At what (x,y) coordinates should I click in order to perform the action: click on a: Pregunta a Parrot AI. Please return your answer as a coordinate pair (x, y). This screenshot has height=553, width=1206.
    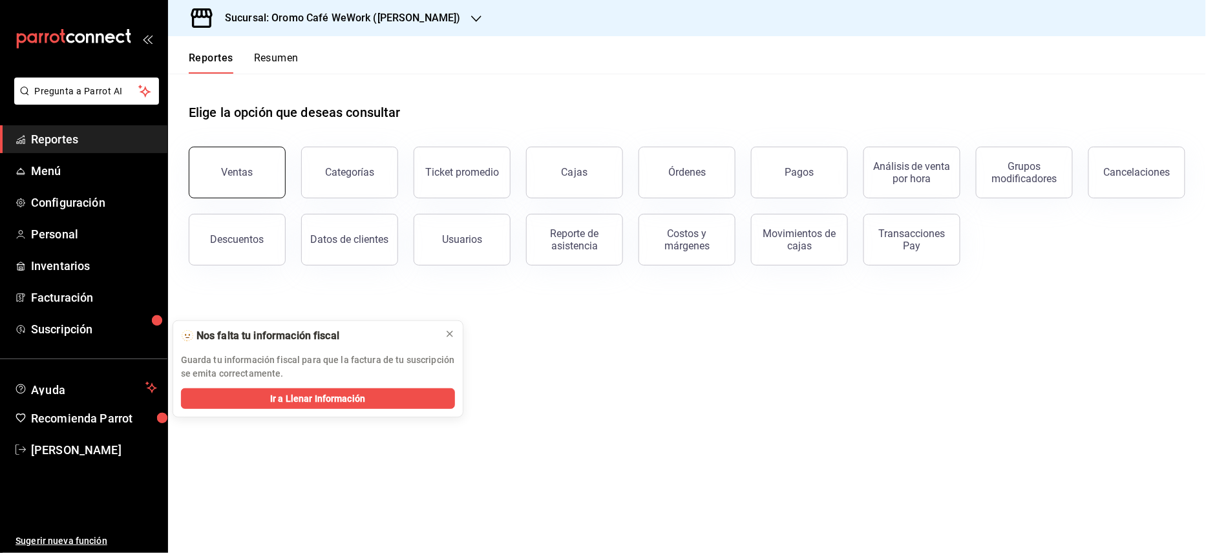
    Looking at the image, I should click on (84, 100).